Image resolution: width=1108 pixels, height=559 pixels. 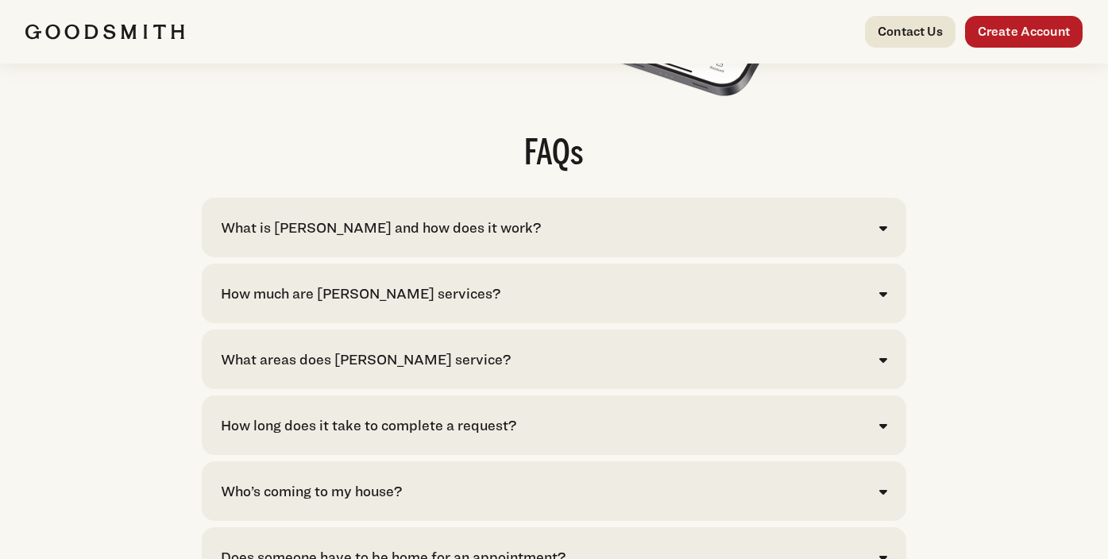 I want to click on div: How long does it take to complete a request?, so click(x=369, y=425).